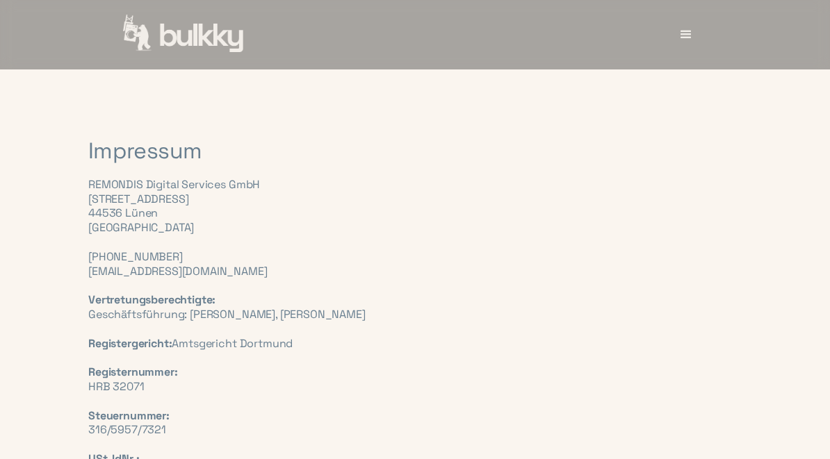  What do you see at coordinates (152, 300) in the screenshot?
I see `strong: Vertretungsberechtigte: ‍` at bounding box center [152, 300].